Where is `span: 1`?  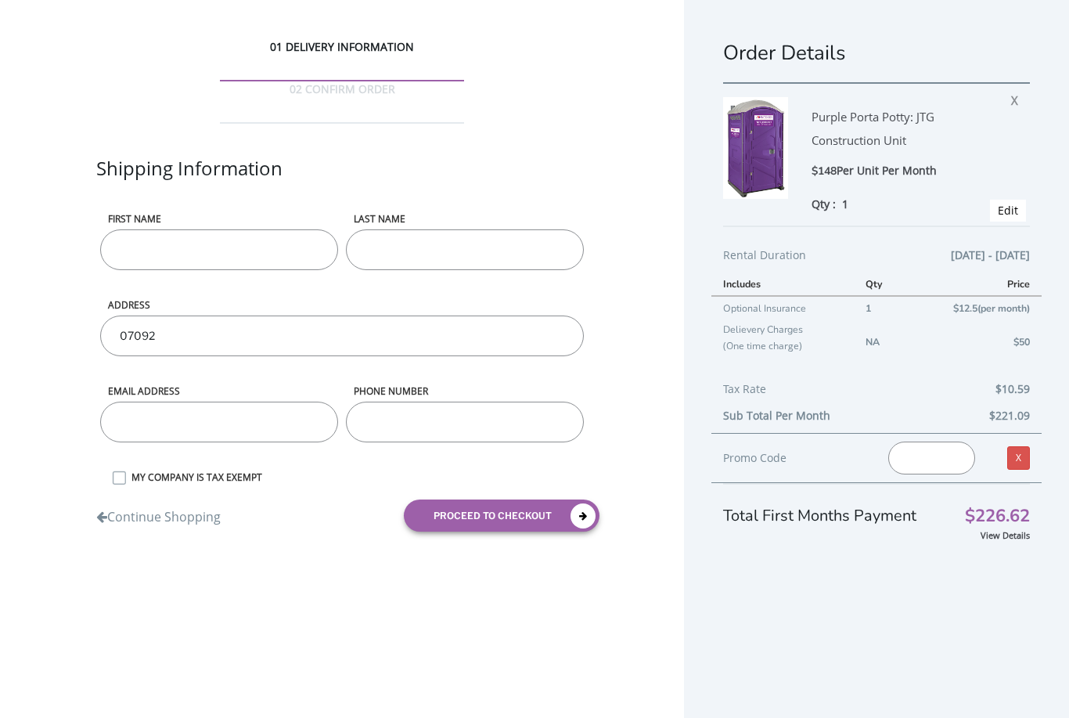
span: 1 is located at coordinates (845, 204).